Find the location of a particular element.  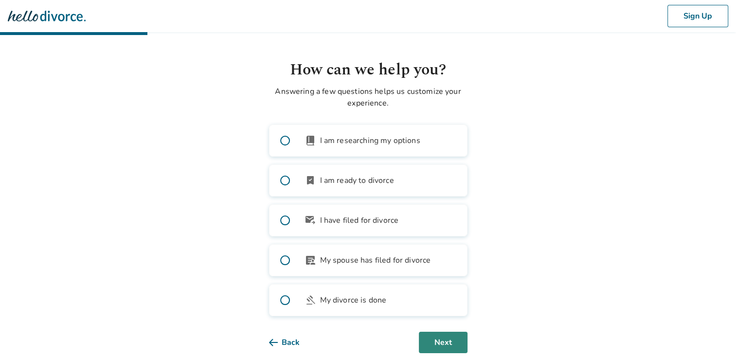

span: My spouse has filed for divorce is located at coordinates (375, 260).